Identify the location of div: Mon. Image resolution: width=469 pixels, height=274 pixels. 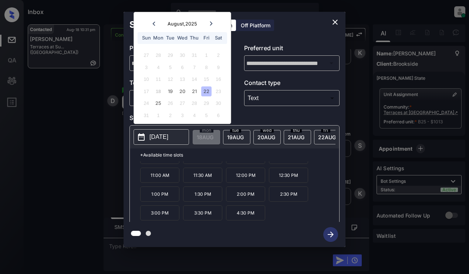
(158, 38).